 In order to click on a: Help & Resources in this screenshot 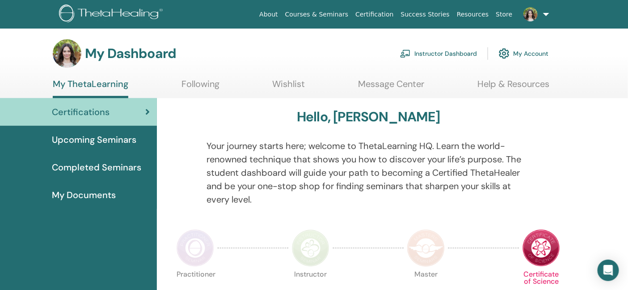, I will do `click(513, 87)`.